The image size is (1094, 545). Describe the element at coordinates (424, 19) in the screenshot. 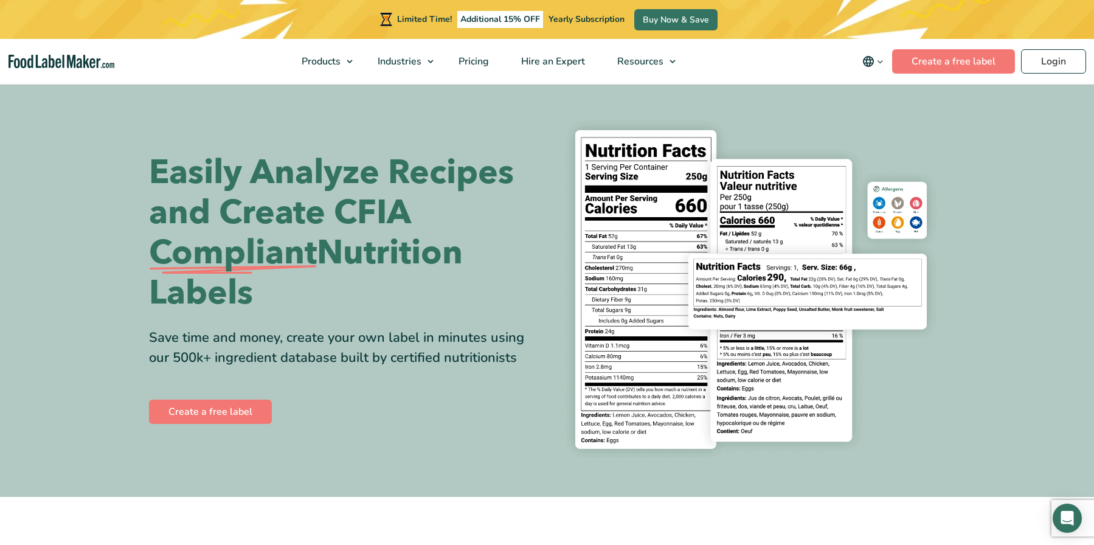

I see `span: Limited Time!` at that location.